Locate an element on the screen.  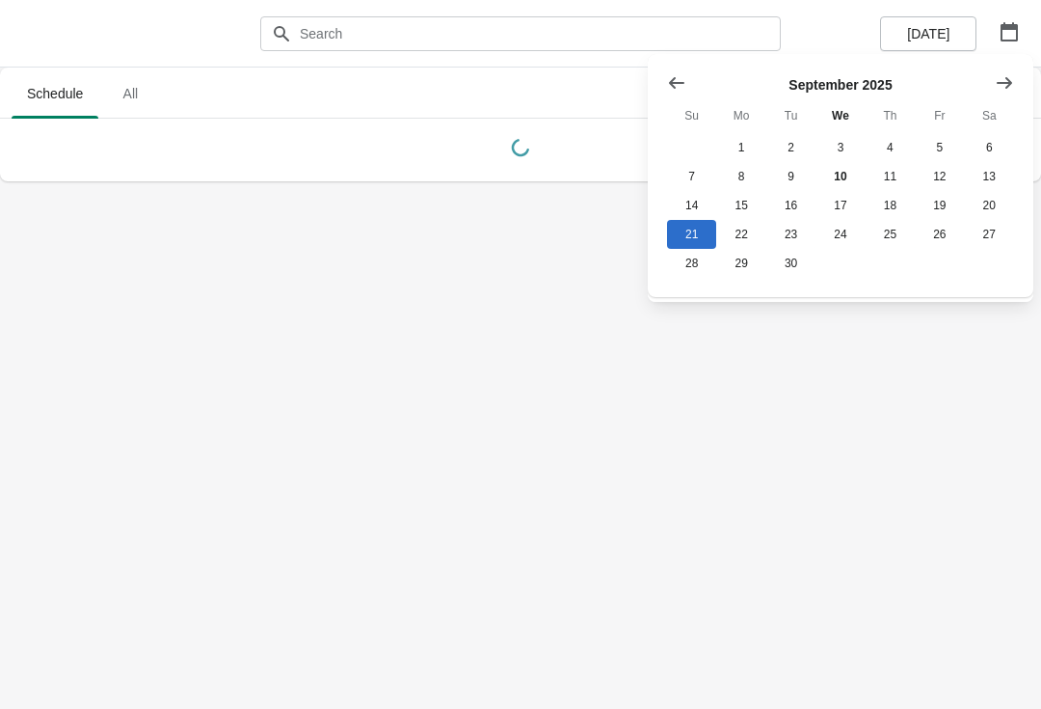
button: Wednesday September 3 2025 is located at coordinates (840, 147).